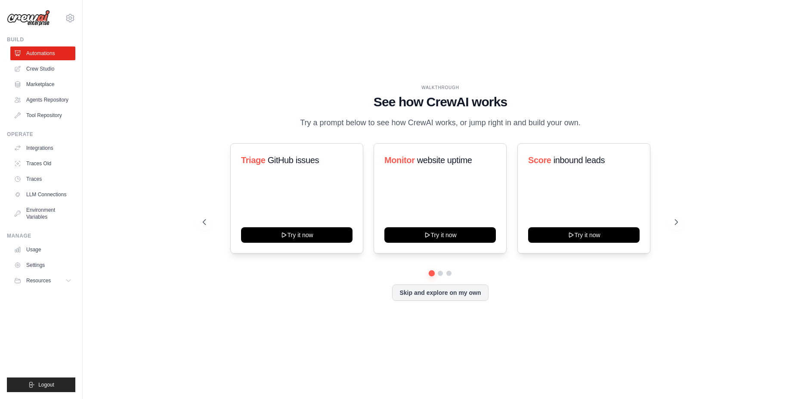 This screenshot has height=399, width=798. What do you see at coordinates (43, 84) in the screenshot?
I see `a: Marketplace` at bounding box center [43, 84].